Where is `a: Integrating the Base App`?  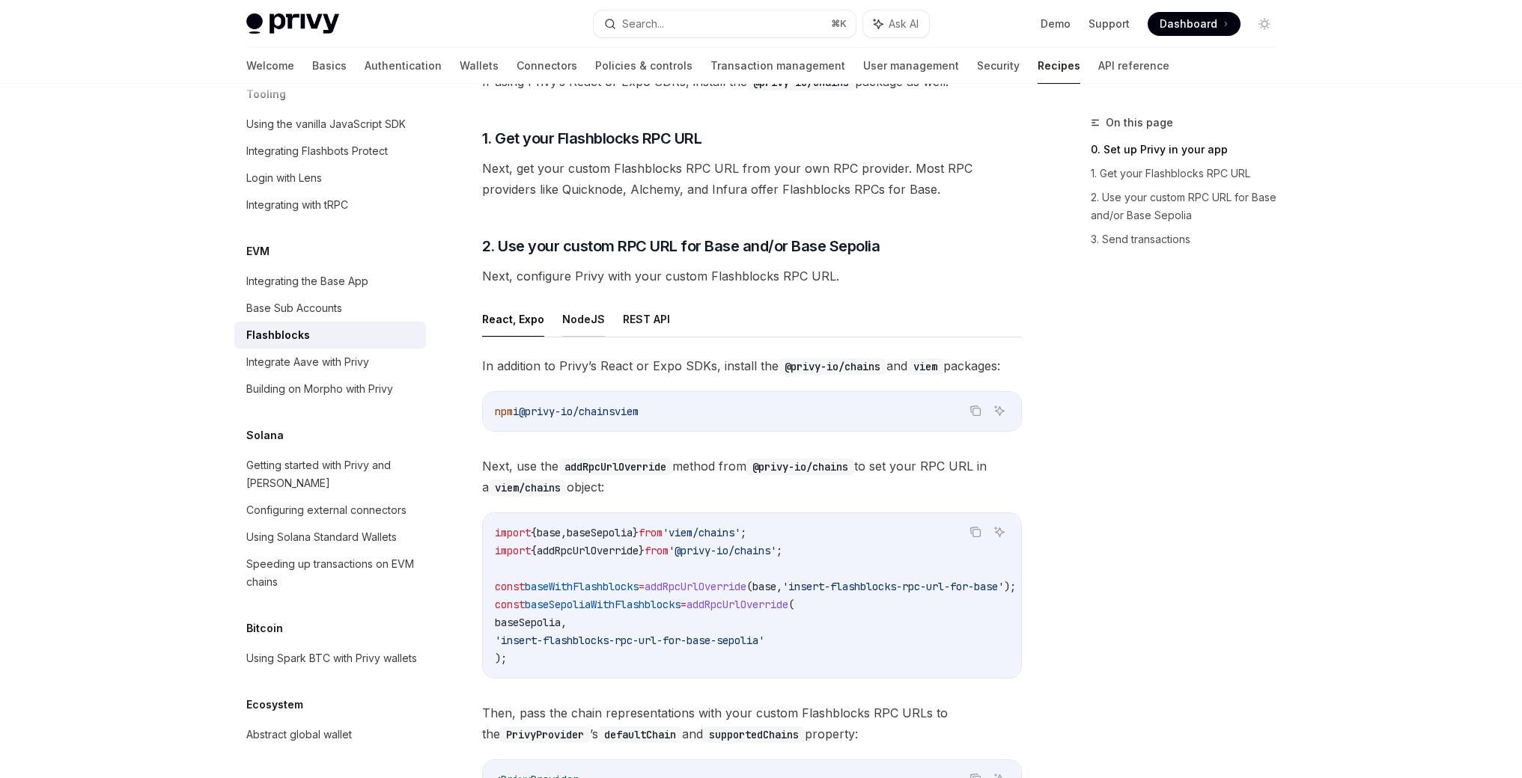 a: Integrating the Base App is located at coordinates (330, 281).